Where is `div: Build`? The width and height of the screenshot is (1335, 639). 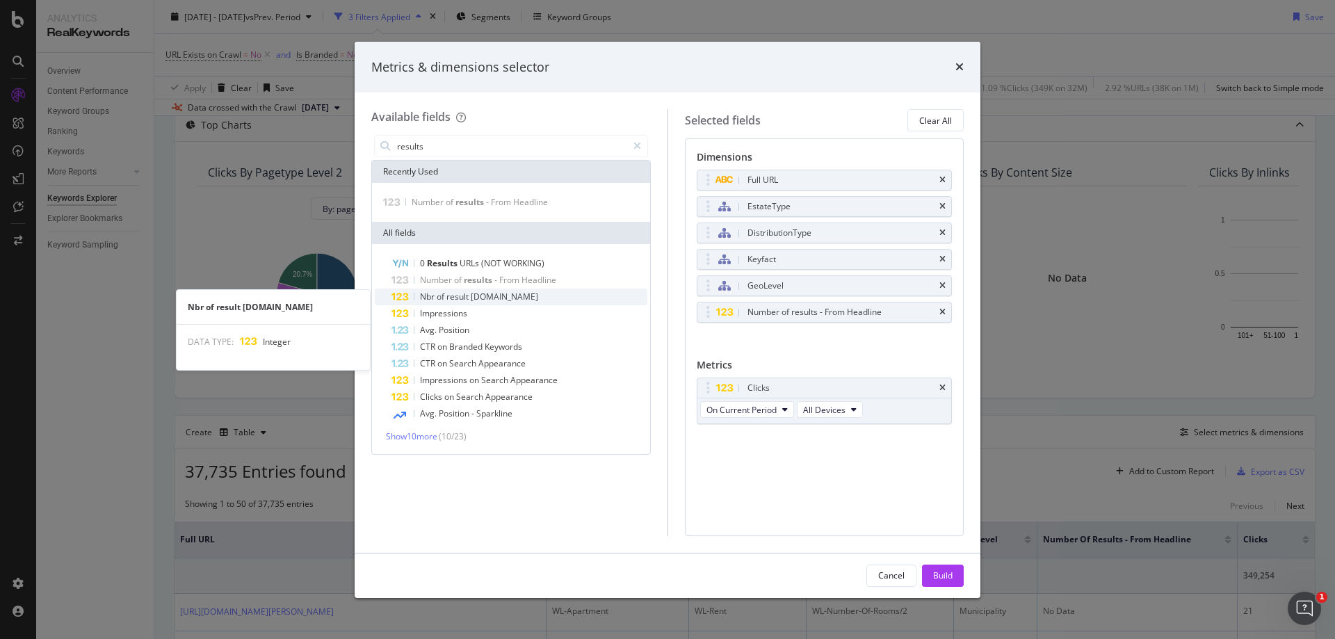 div: Build is located at coordinates (943, 575).